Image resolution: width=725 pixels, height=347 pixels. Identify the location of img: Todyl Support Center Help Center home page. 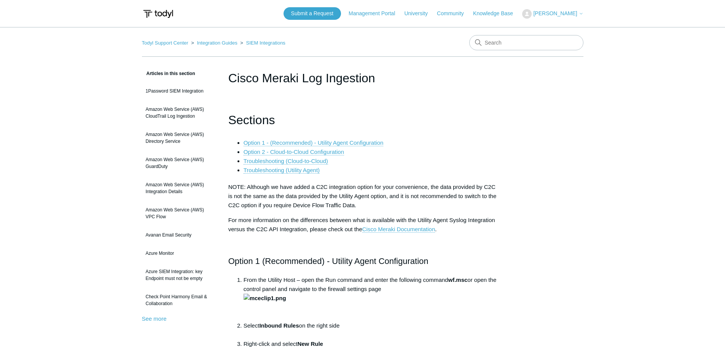
(158, 14).